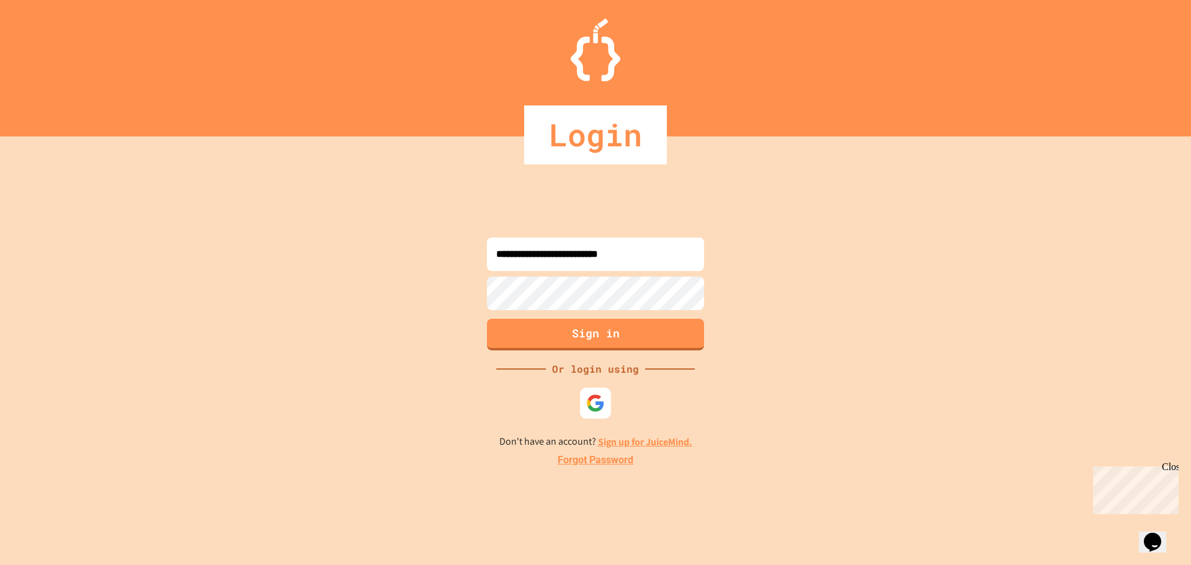 The image size is (1191, 565). What do you see at coordinates (596, 50) in the screenshot?
I see `img: Logo.svg` at bounding box center [596, 50].